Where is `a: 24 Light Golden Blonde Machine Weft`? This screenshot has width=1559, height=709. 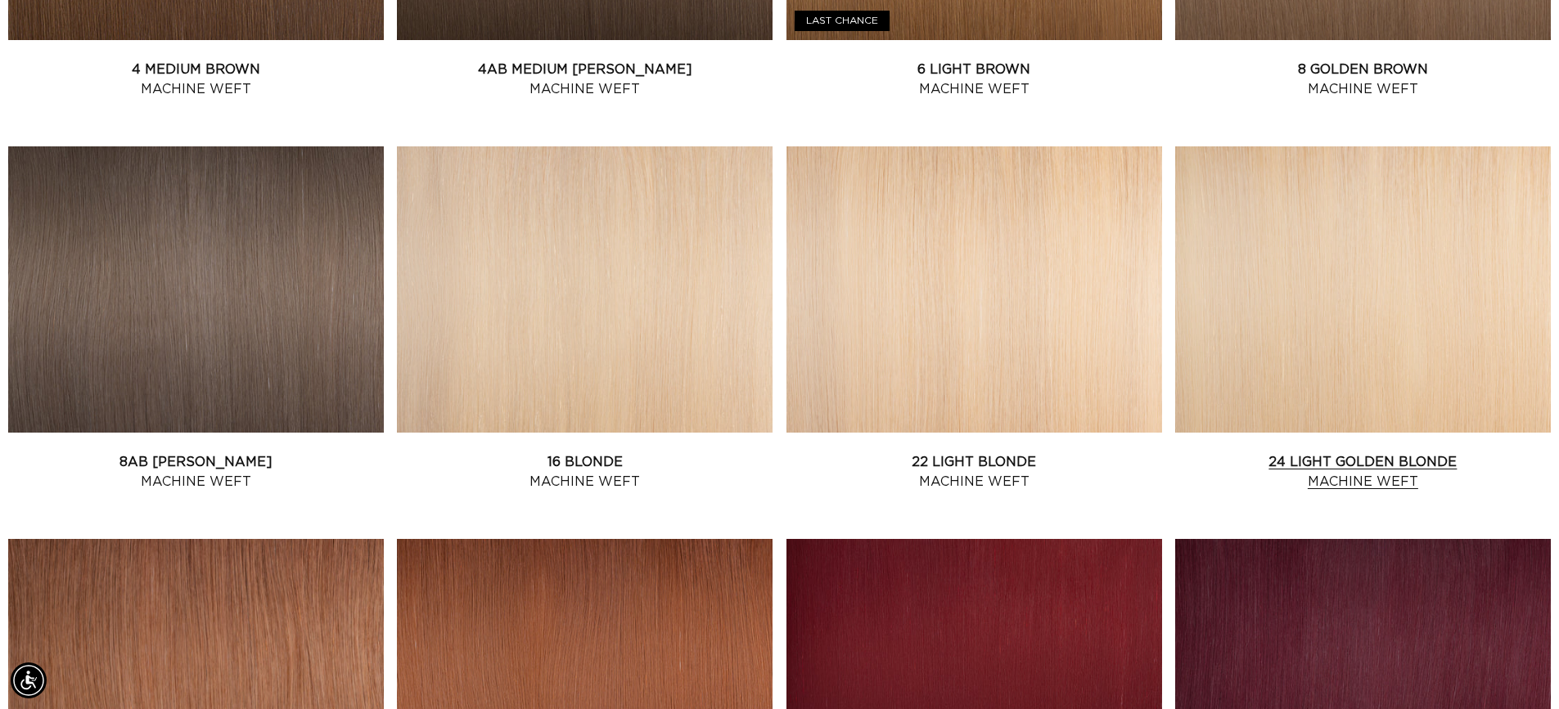
a: 24 Light Golden Blonde Machine Weft is located at coordinates (1362, 472).